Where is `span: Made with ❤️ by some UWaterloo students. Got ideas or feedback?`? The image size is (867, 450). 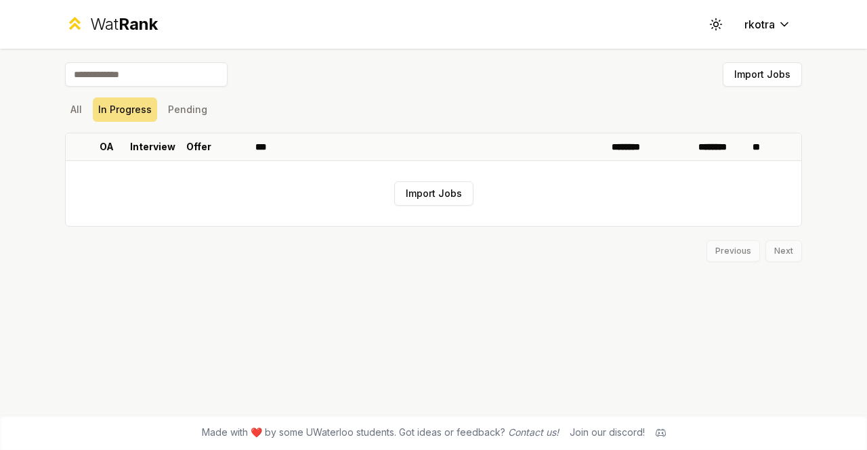 span: Made with ❤️ by some UWaterloo students. Got ideas or feedback? is located at coordinates (380, 433).